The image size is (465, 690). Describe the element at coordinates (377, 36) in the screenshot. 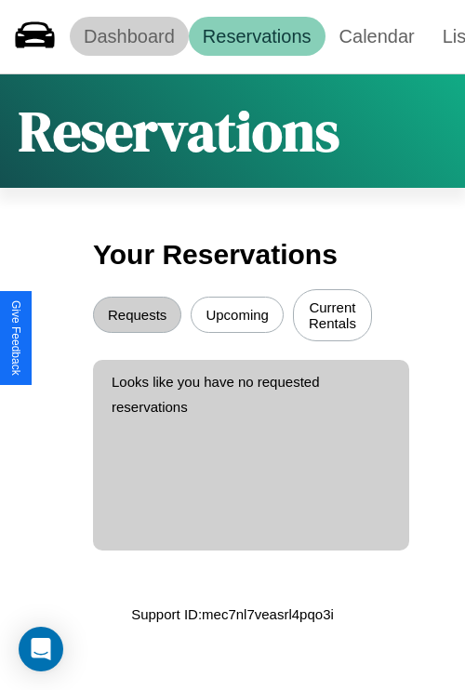

I see `a: Calendar` at that location.